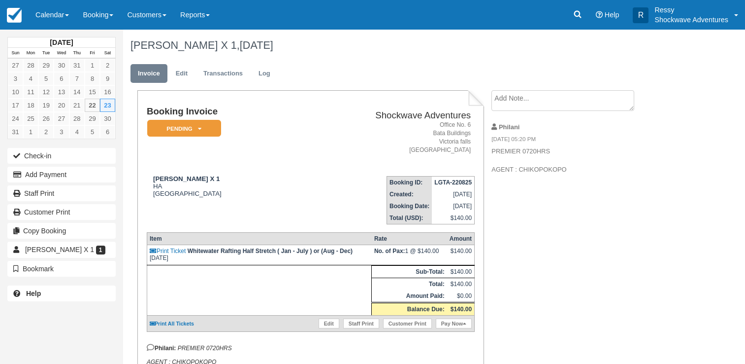 This screenshot has width=745, height=364. Describe the element at coordinates (409, 194) in the screenshot. I see `th: Created:` at that location.